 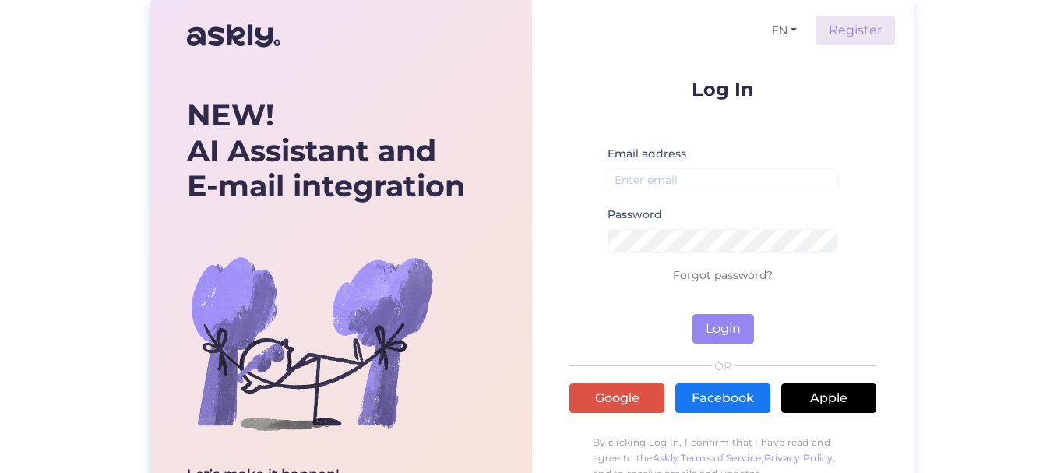 What do you see at coordinates (312, 343) in the screenshot?
I see `img: bg-askly` at bounding box center [312, 343].